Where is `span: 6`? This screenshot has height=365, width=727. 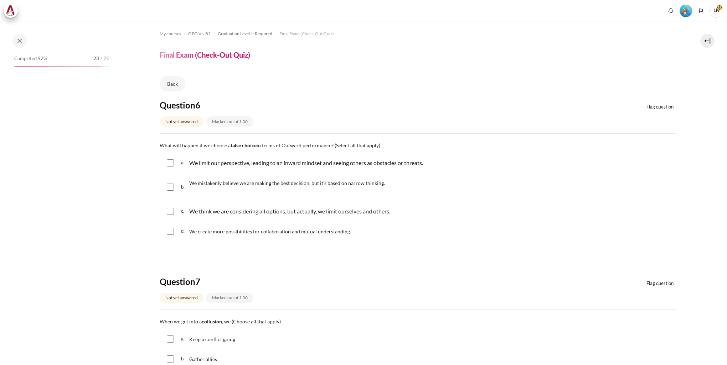 span: 6 is located at coordinates (198, 105).